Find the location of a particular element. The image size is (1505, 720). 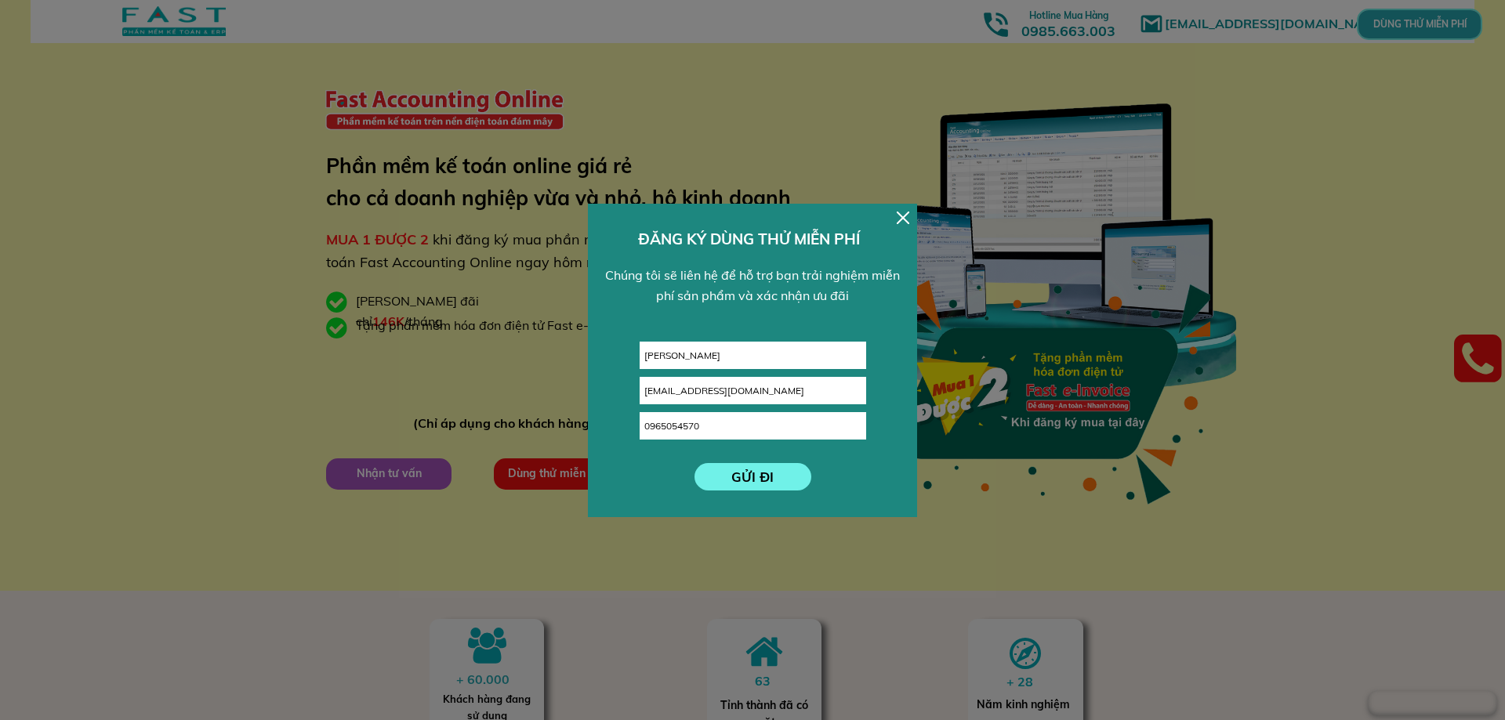

input: Số điện thoại is located at coordinates (752, 425).